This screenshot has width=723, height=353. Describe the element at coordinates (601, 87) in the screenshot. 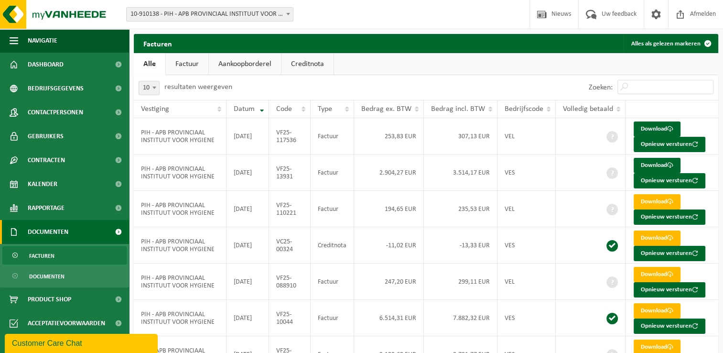

I see `label: Zoeken:` at that location.